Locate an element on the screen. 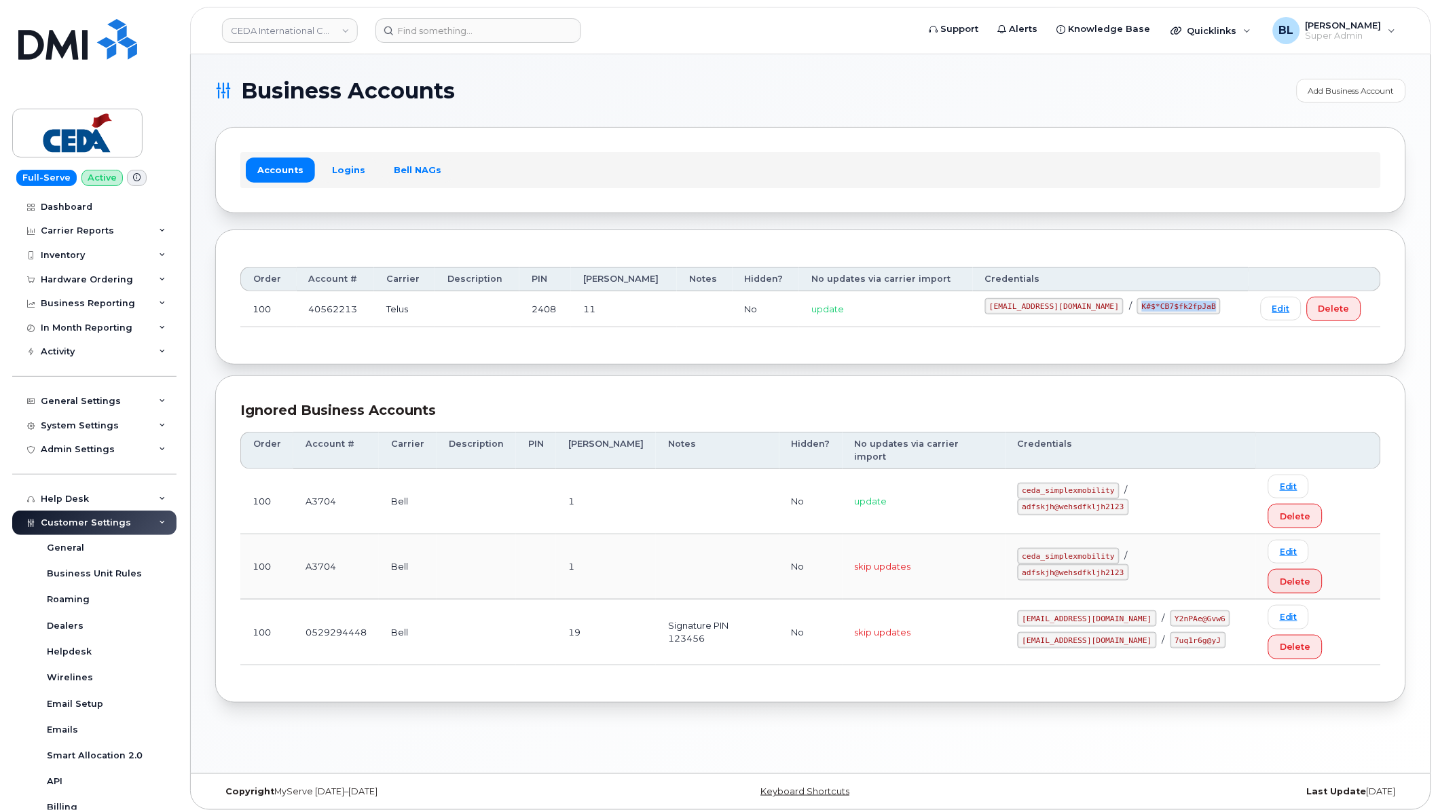  td: 2408 is located at coordinates (545, 309).